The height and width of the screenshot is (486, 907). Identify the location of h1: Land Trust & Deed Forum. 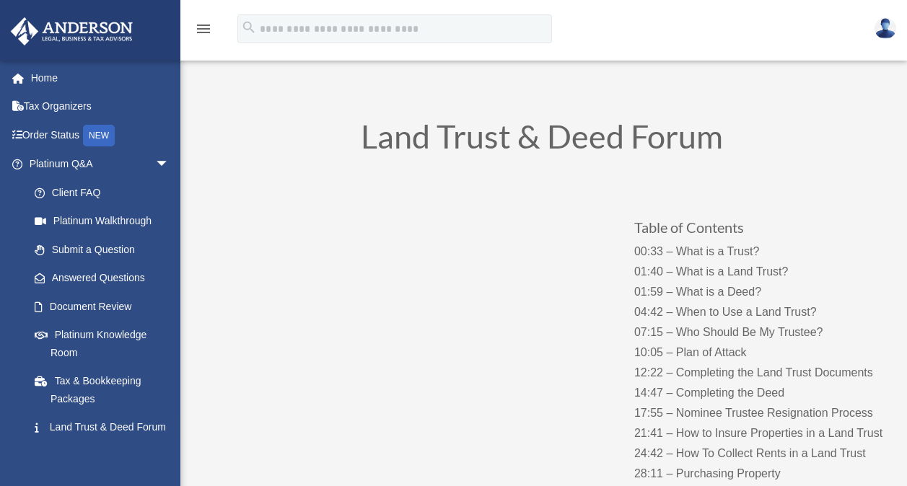
(542, 140).